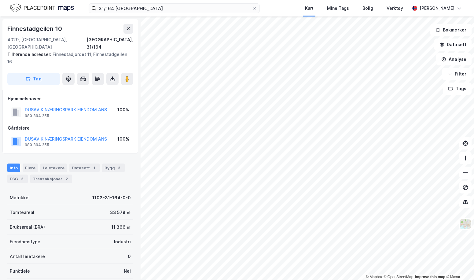 Image resolution: width=474 pixels, height=280 pixels. Describe the element at coordinates (120, 212) in the screenshot. I see `div: 33 578 ㎡` at that location.